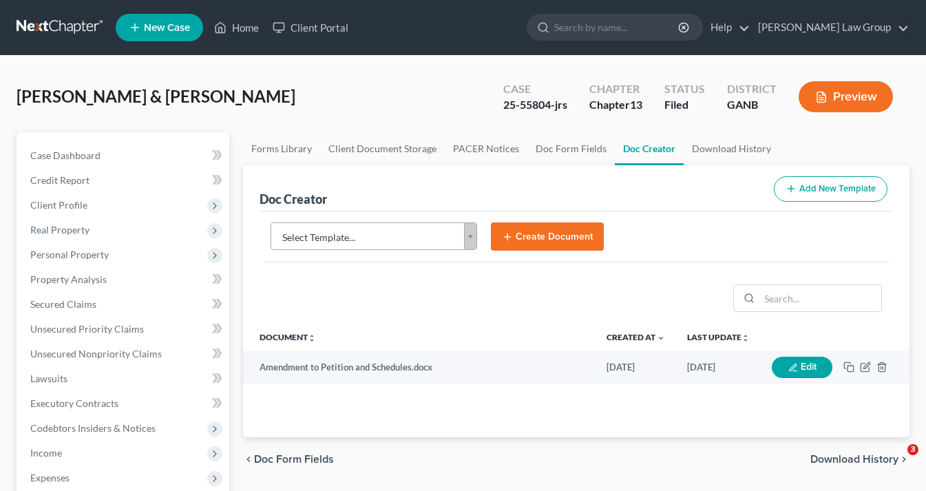 The height and width of the screenshot is (491, 926). I want to click on span: Property Analysis, so click(68, 279).